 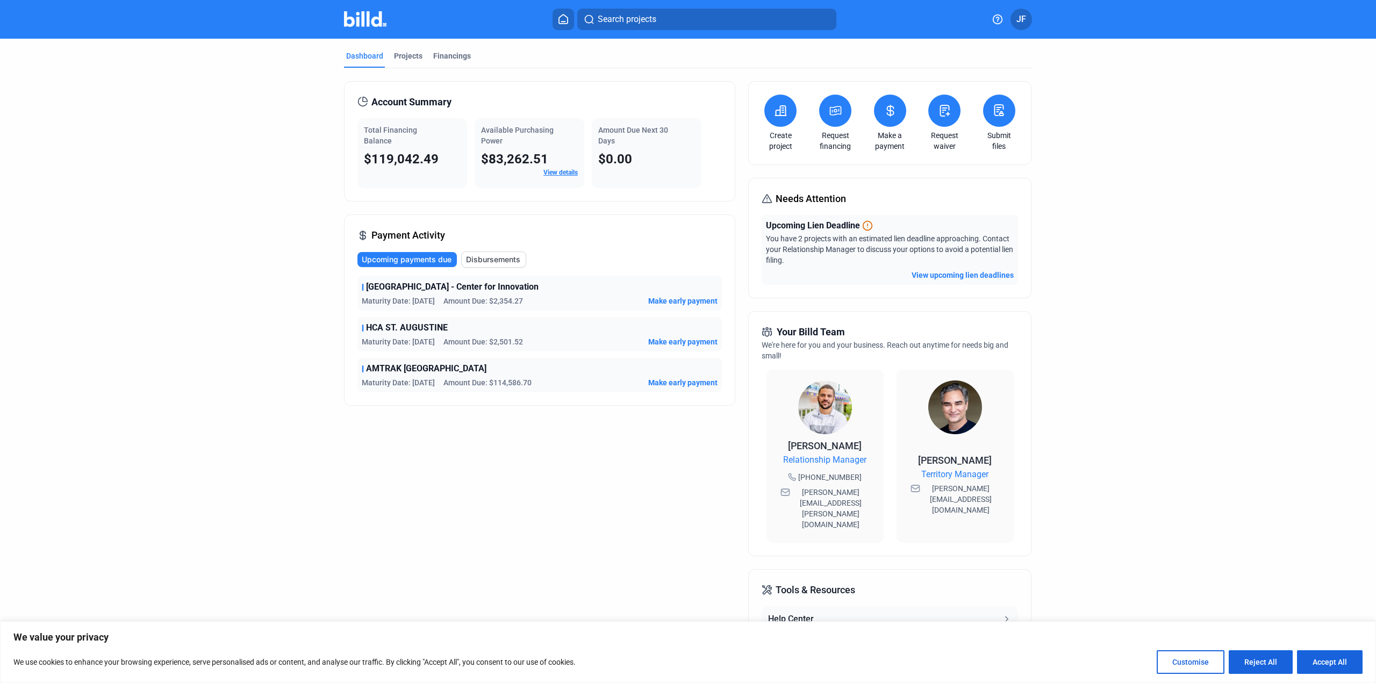 What do you see at coordinates (406, 260) in the screenshot?
I see `span: Upcoming payments due` at bounding box center [406, 260].